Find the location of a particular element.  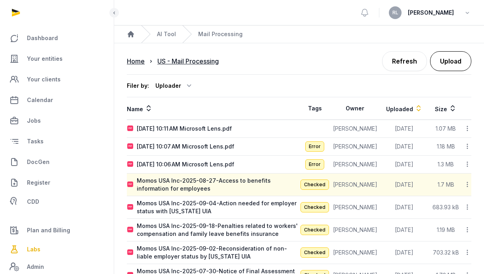

span: RL is located at coordinates (395, 13).